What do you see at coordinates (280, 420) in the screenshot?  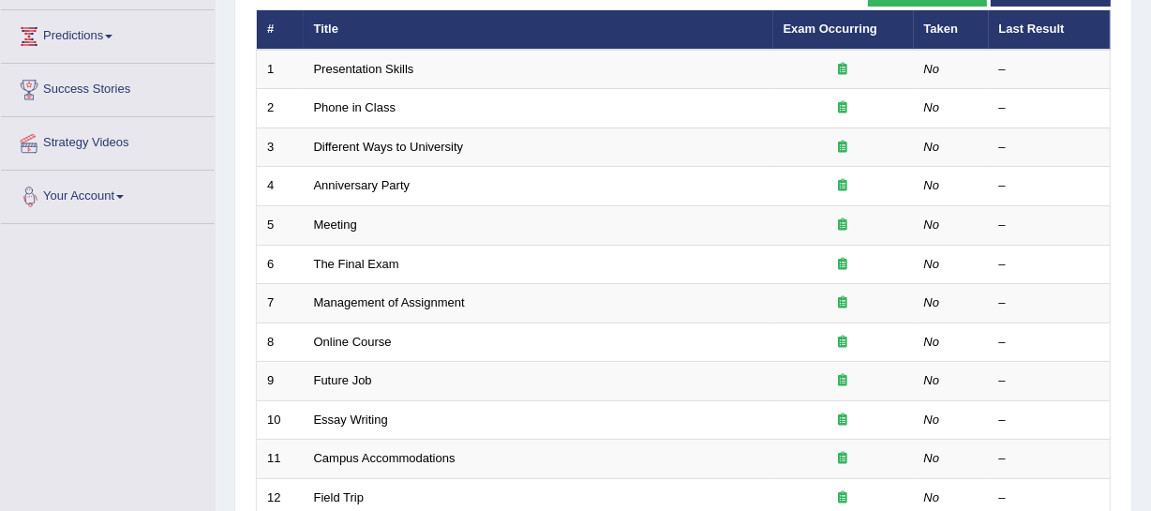 I see `td: 10` at bounding box center [280, 420].